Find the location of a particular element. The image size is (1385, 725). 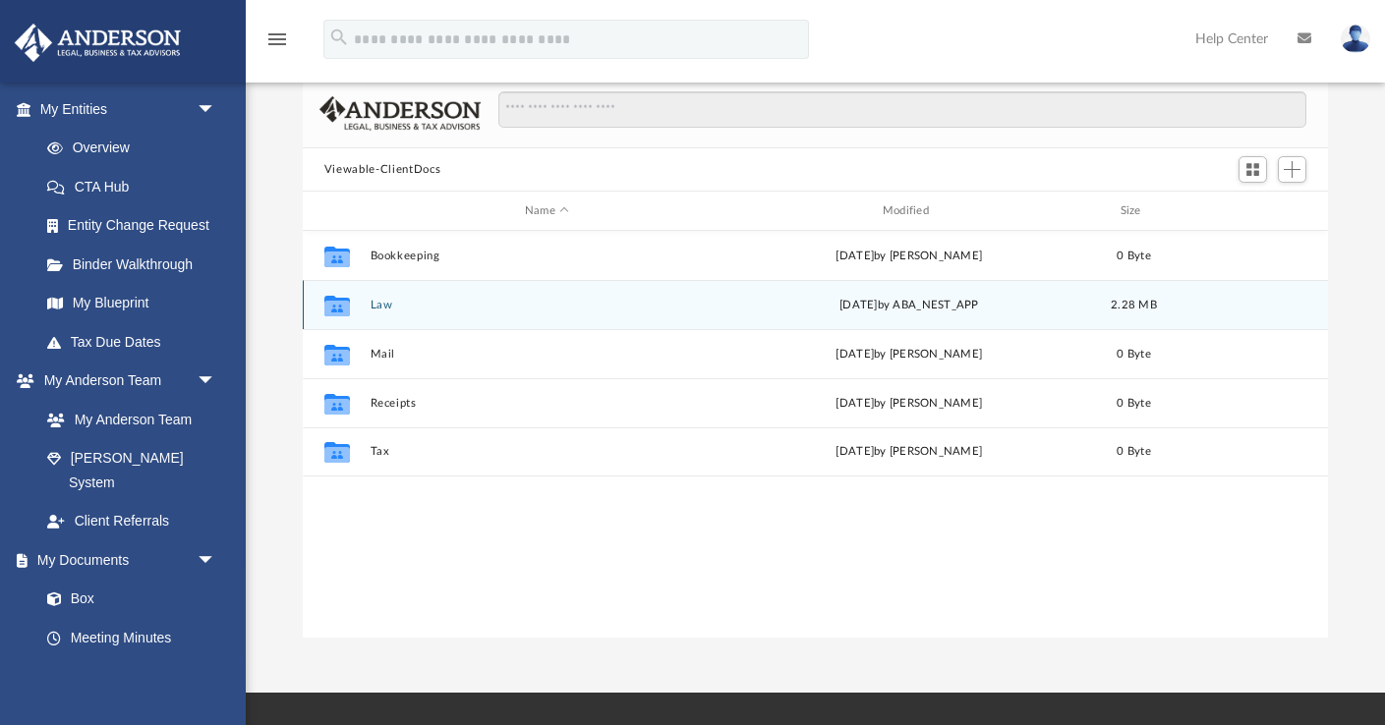

img: User Pic is located at coordinates (1355, 38).